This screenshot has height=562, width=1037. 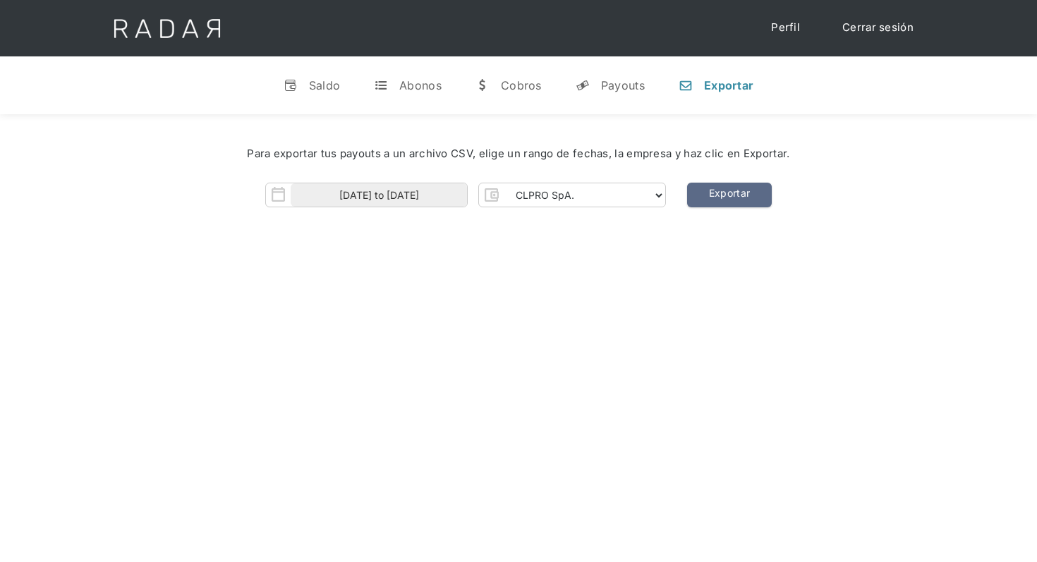 I want to click on div: v, so click(x=291, y=85).